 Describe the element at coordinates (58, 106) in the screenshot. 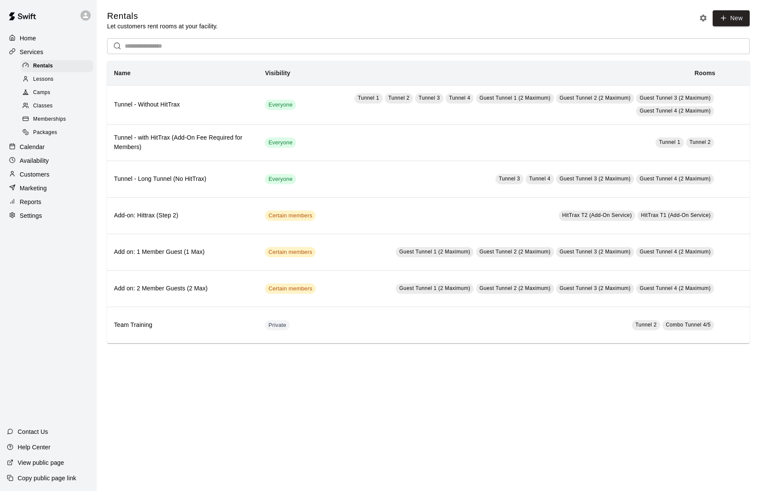

I see `a: Classes` at that location.